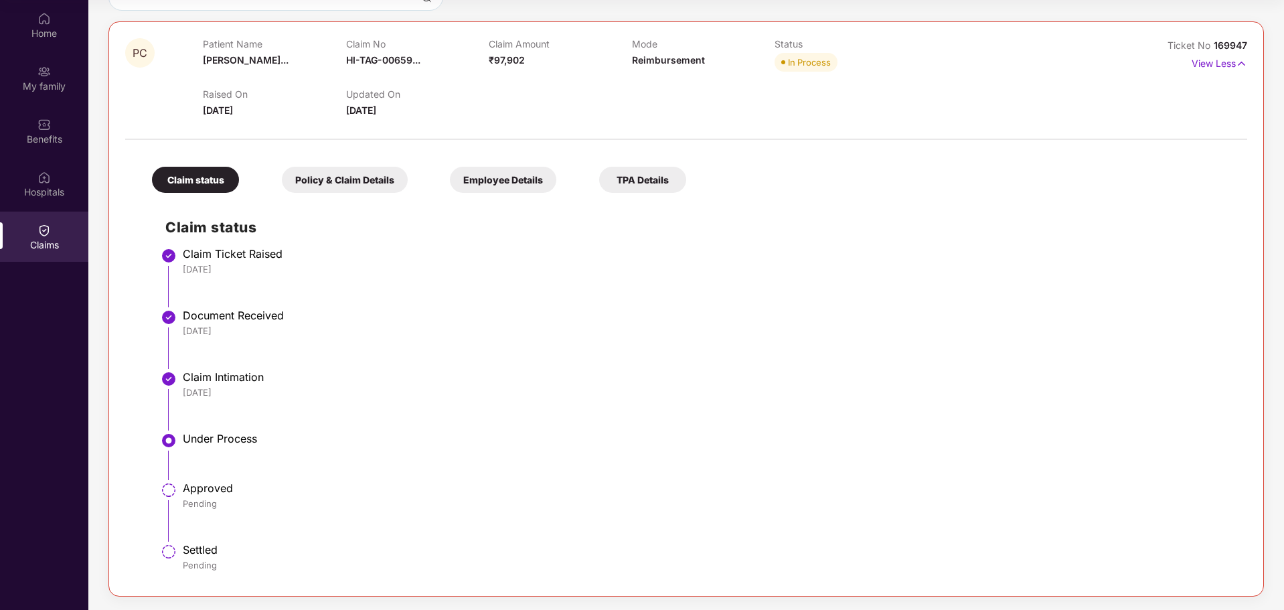 The height and width of the screenshot is (610, 1284). Describe the element at coordinates (169, 440) in the screenshot. I see `img: svg+xml;base64,PHN2ZyBpZD0iU3RlcC1BY3RpdmUtMzJ4MzIiIHhtbG5zPSJodHRwOi8vd3d3LnczLm9yZy8yMDAwL3N2Zy...` at that location.